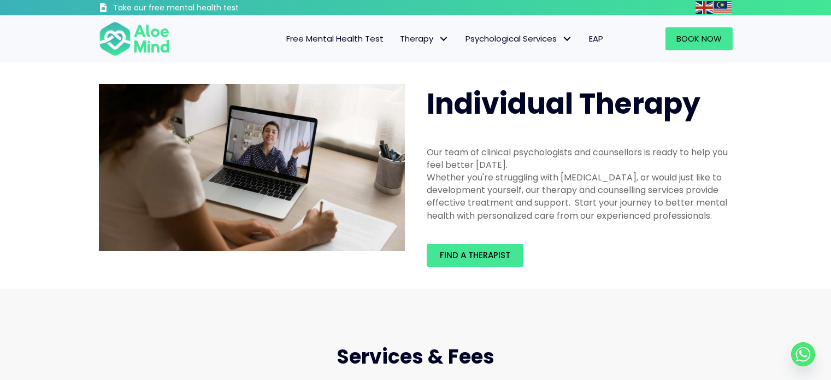  What do you see at coordinates (134, 39) in the screenshot?
I see `img: Aloe mind Logo` at bounding box center [134, 39].